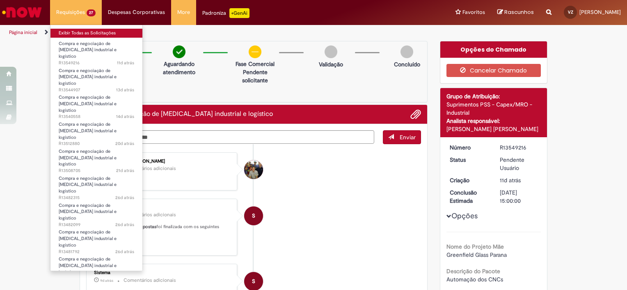 This screenshot has width=627, height=290. What do you see at coordinates (162, 237) in the screenshot?
I see `p: A tarefa de foi finalizada com os seguintes comentários. Em negociacao` at bounding box center [162, 237].